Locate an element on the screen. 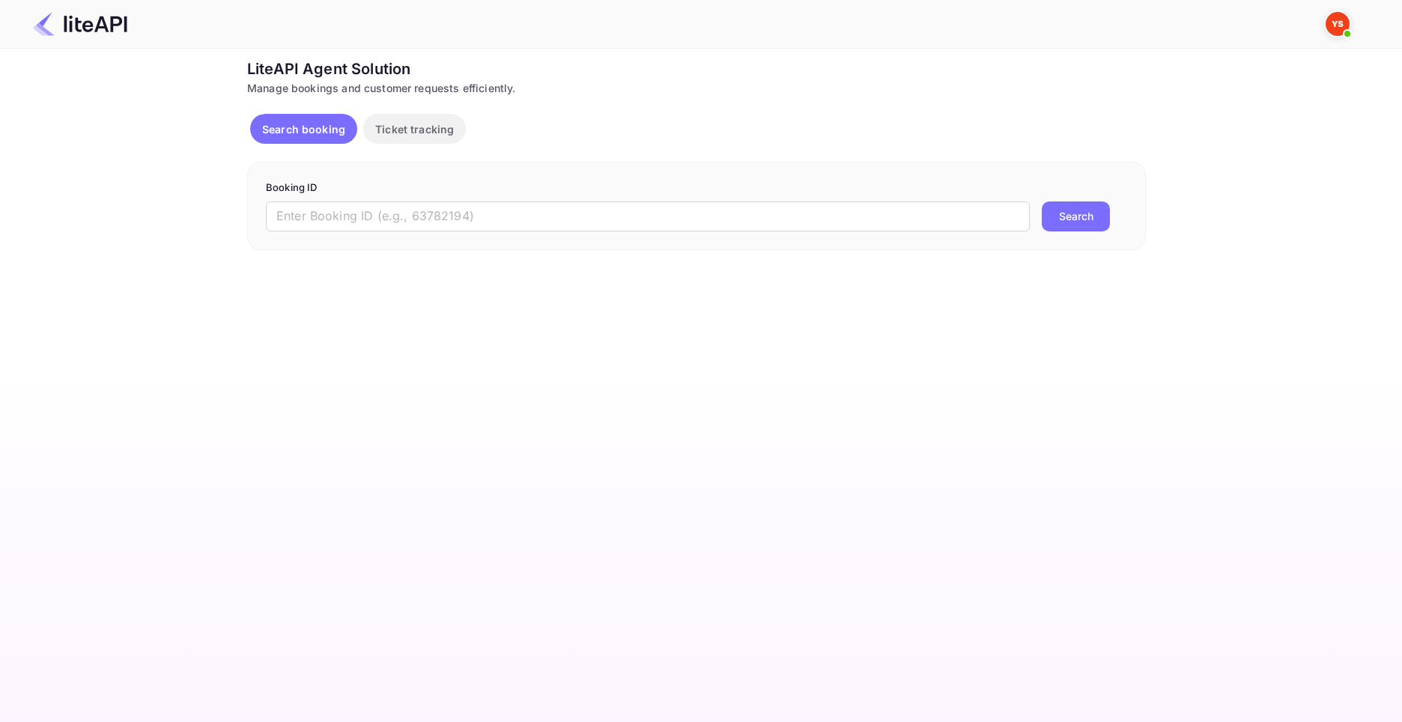  img: LiteAPI Logo is located at coordinates (80, 24).